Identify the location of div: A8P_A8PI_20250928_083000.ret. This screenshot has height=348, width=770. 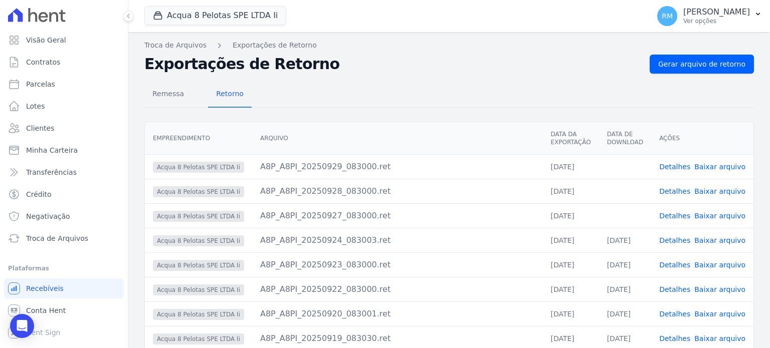
(397, 191).